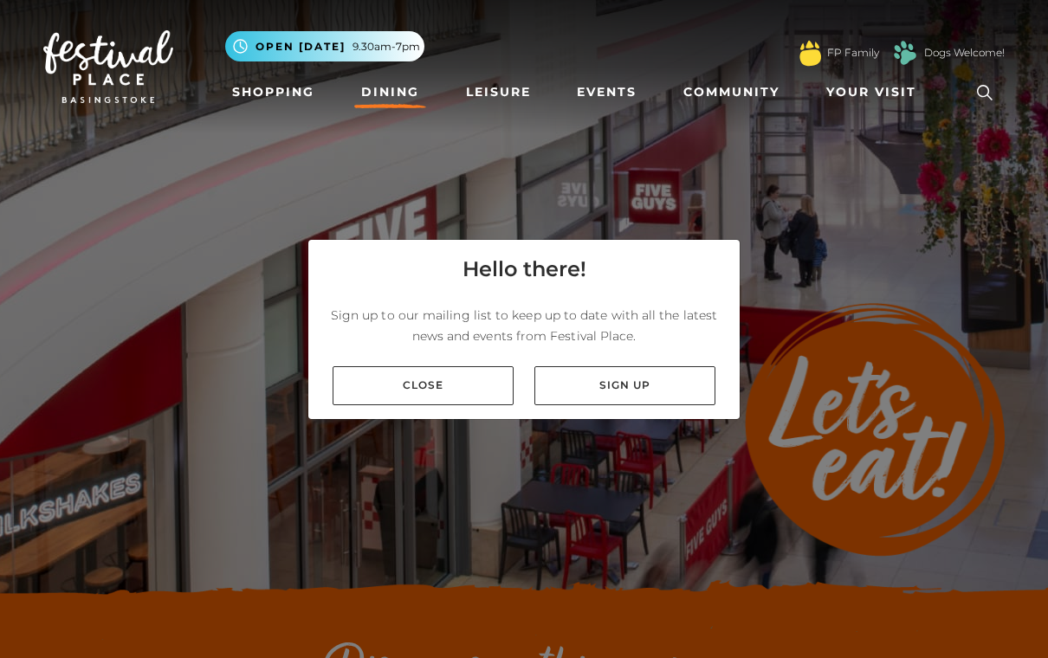 Image resolution: width=1048 pixels, height=658 pixels. Describe the element at coordinates (964, 53) in the screenshot. I see `a: Dogs Welcome!` at that location.